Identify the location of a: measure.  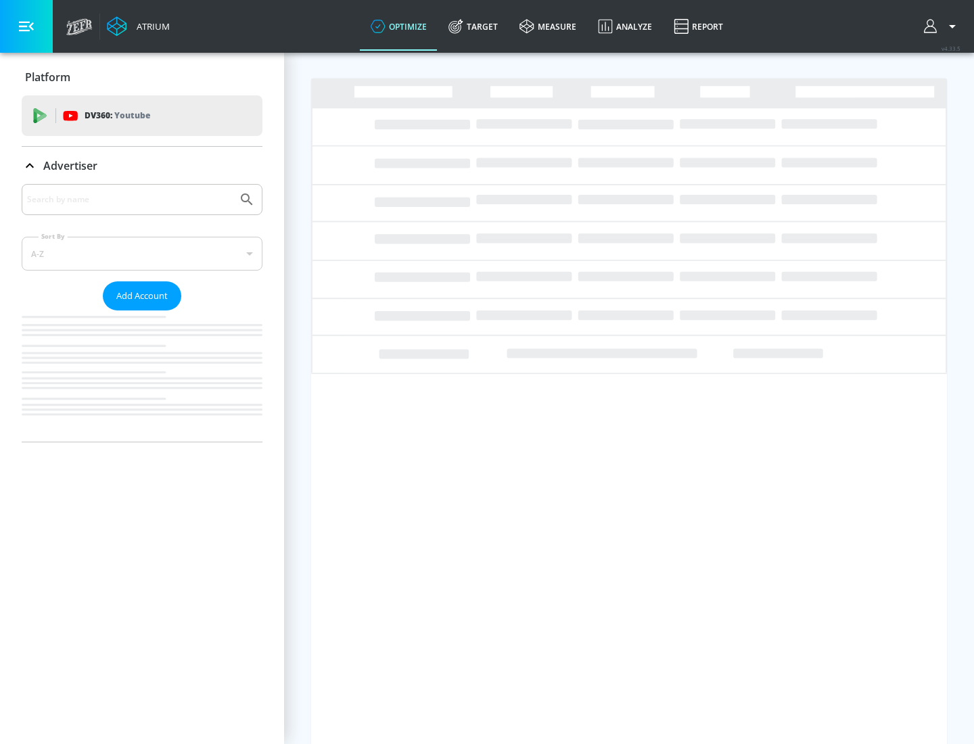
(548, 26).